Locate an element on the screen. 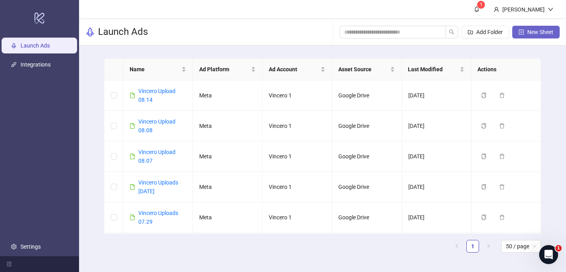 This screenshot has width=566, height=272. a: Vincero Upload 08.14 is located at coordinates (157, 95).